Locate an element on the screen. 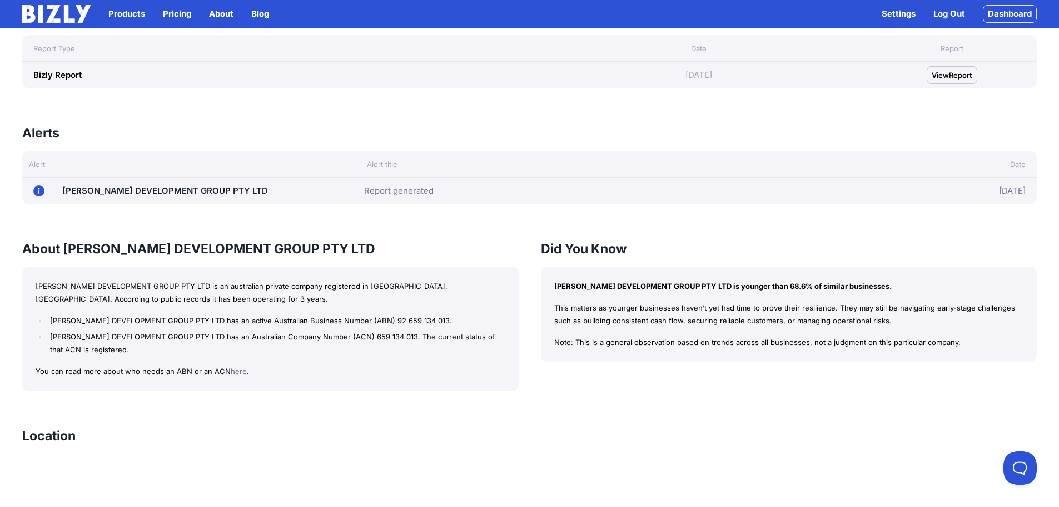 The height and width of the screenshot is (507, 1059). a: here is located at coordinates (239, 371).